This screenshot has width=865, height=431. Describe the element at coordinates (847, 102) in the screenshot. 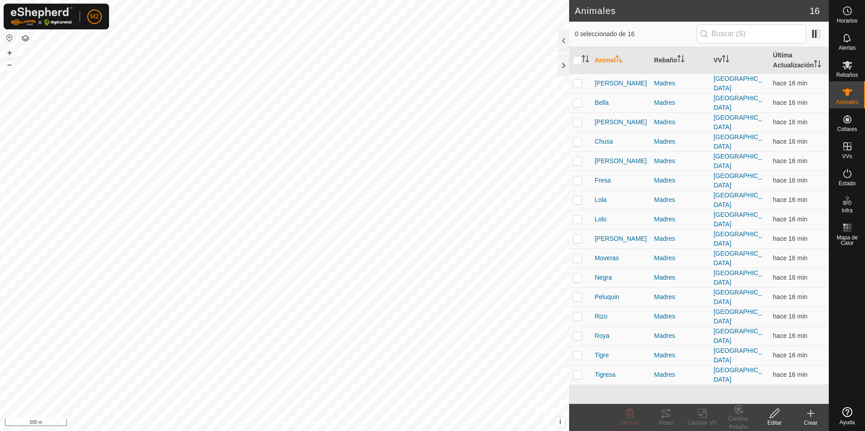

I see `span: Animales` at that location.